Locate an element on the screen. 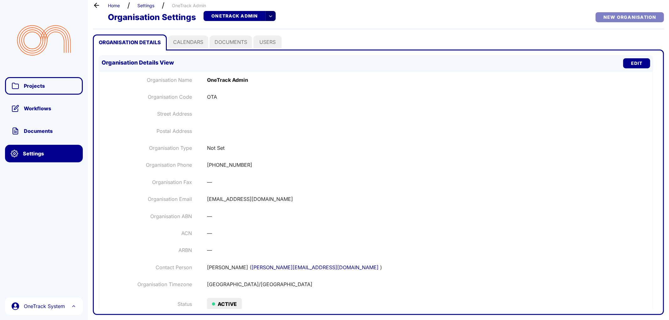  a: Projects is located at coordinates (44, 86).